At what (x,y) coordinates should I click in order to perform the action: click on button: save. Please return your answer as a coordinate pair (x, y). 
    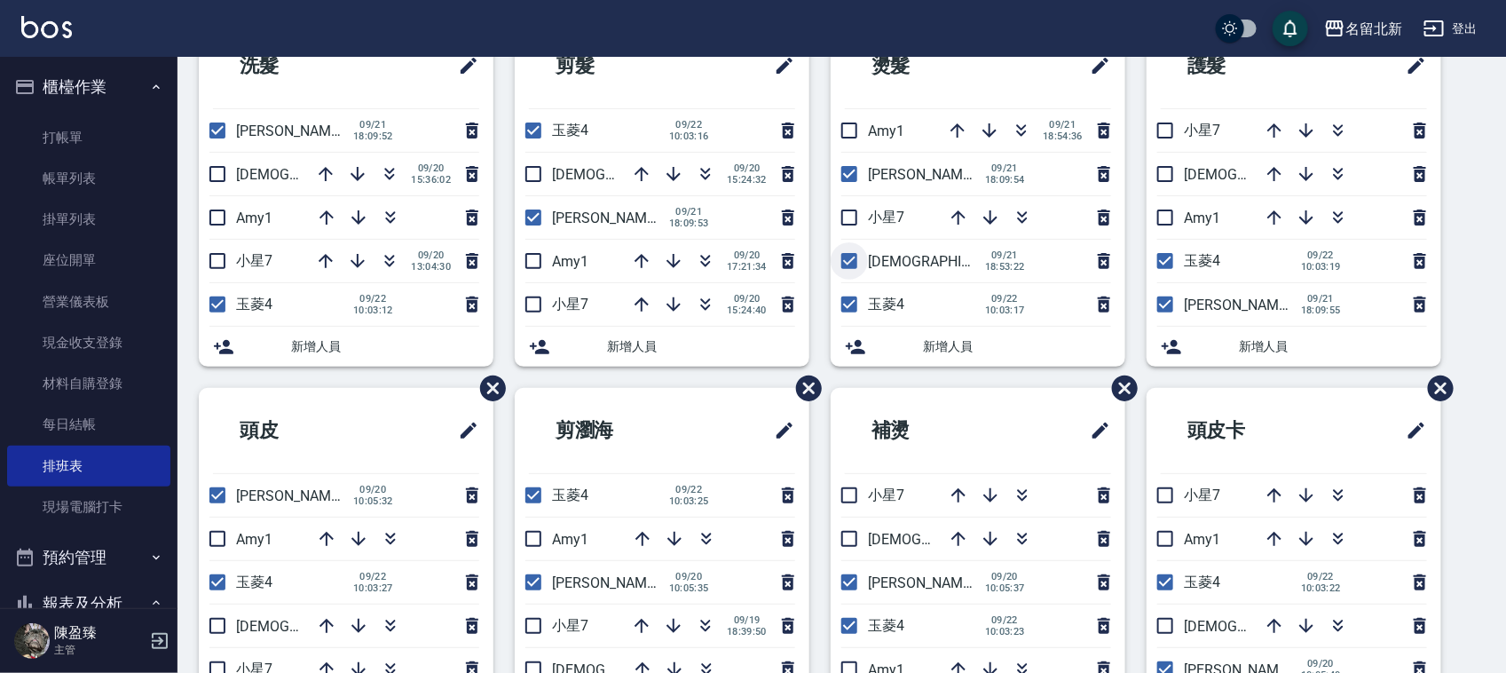
    Looking at the image, I should click on (1290, 28).